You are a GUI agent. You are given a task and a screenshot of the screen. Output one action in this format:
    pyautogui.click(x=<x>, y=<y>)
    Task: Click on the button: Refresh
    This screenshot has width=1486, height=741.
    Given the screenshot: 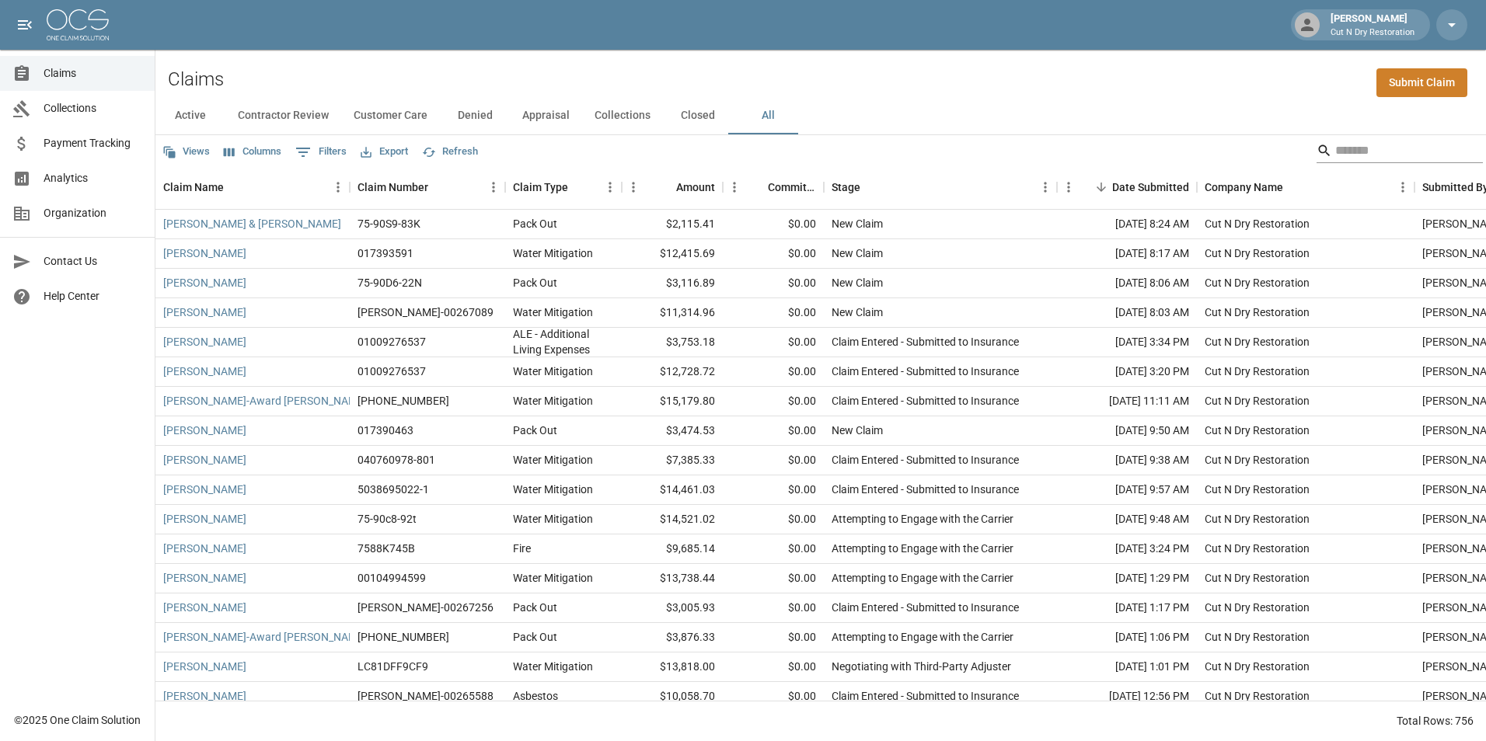 What is the action you would take?
    pyautogui.click(x=450, y=152)
    